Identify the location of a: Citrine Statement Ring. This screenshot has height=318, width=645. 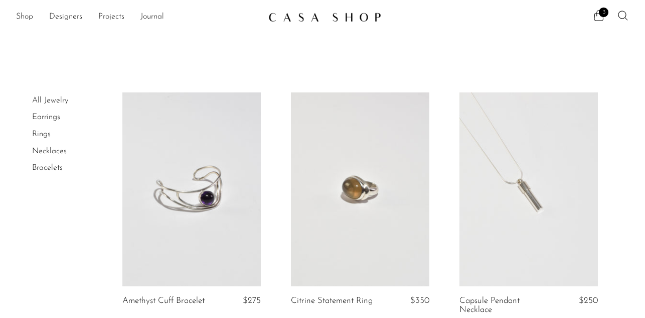
(332, 301).